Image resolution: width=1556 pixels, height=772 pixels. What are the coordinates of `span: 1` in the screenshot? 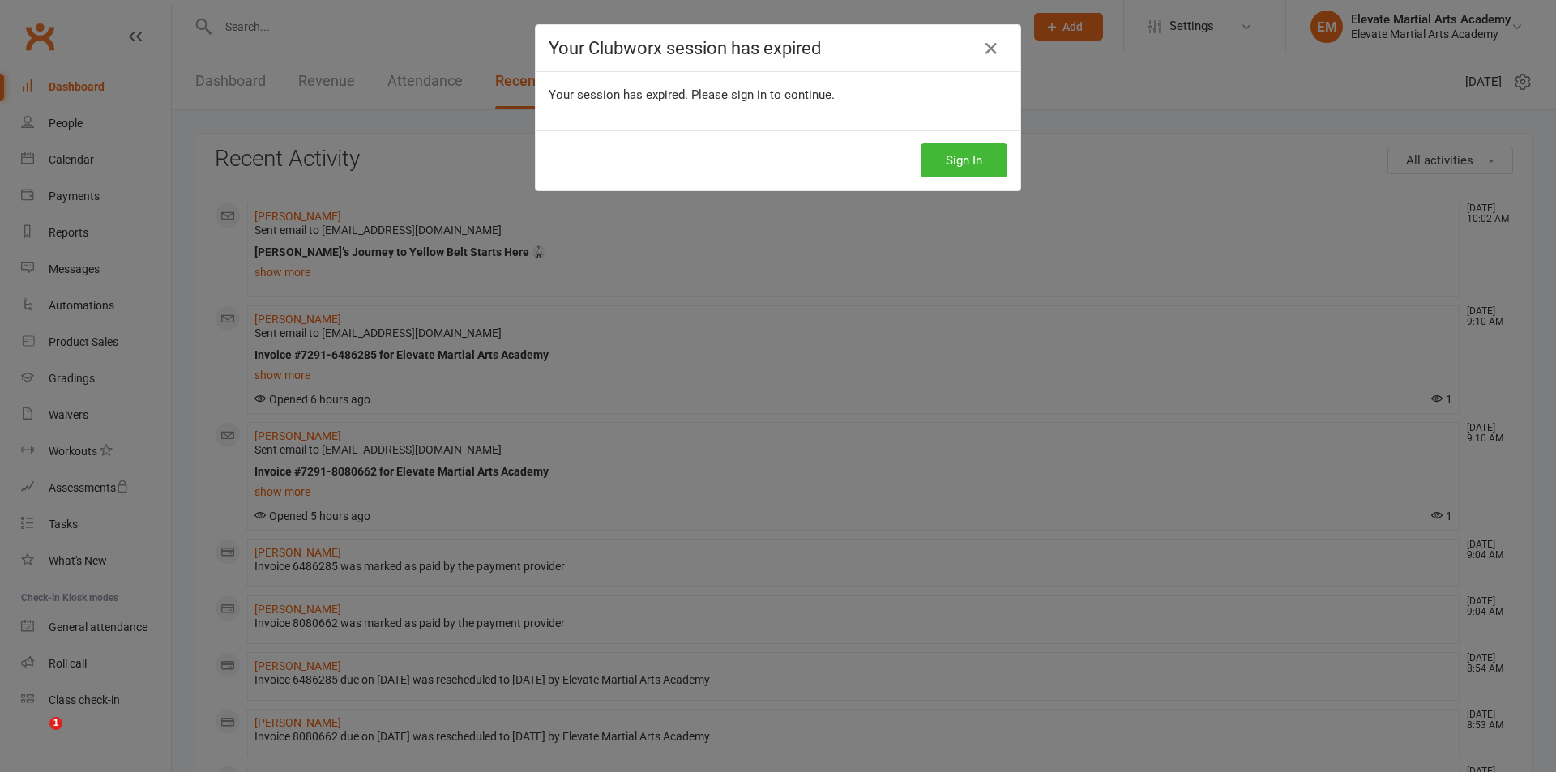 It's located at (56, 724).